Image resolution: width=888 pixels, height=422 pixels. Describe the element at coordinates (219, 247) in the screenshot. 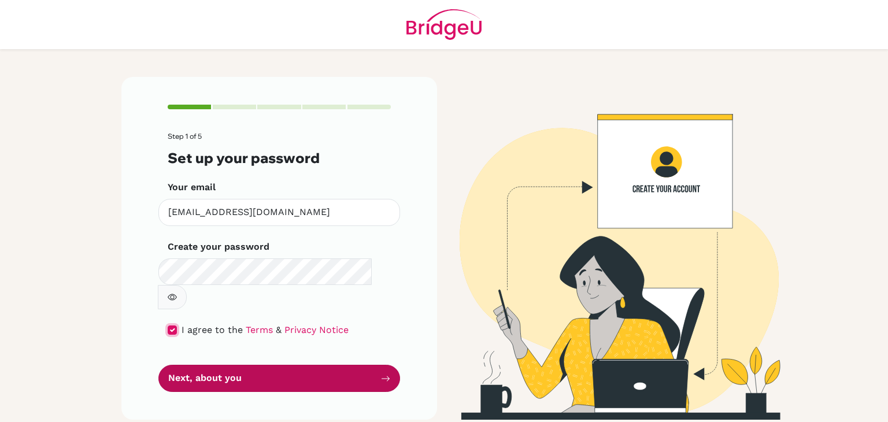

I see `label: Create your password` at that location.